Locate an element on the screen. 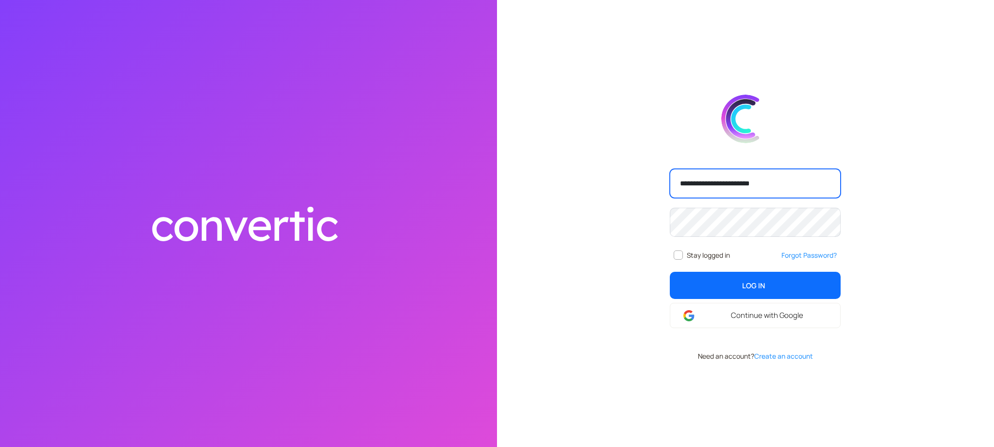 The width and height of the screenshot is (994, 447). div: Need an account? is located at coordinates (755, 356).